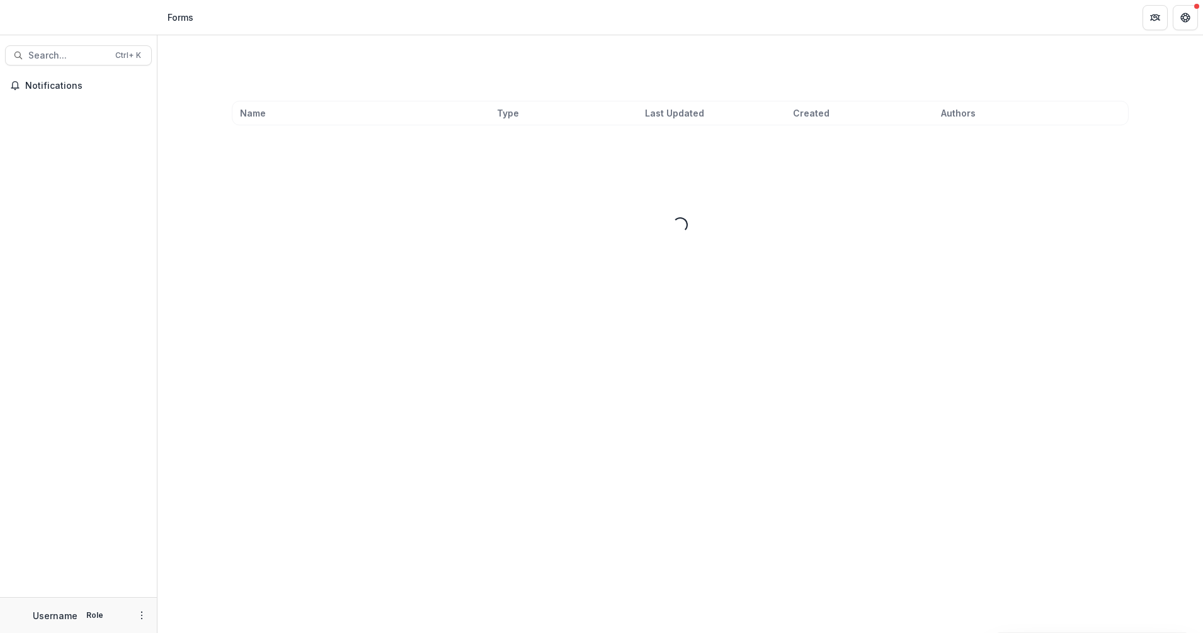 The height and width of the screenshot is (633, 1203). What do you see at coordinates (68, 55) in the screenshot?
I see `span: Search...` at bounding box center [68, 55].